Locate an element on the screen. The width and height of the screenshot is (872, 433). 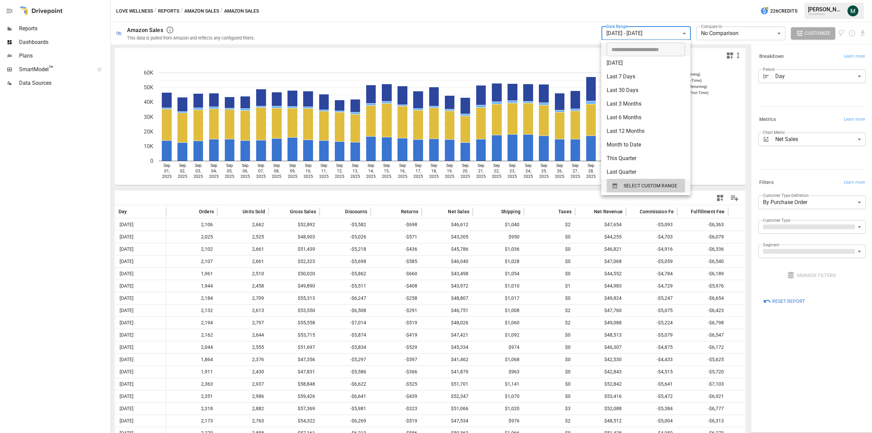
li: Last 12 Months is located at coordinates (646, 131).